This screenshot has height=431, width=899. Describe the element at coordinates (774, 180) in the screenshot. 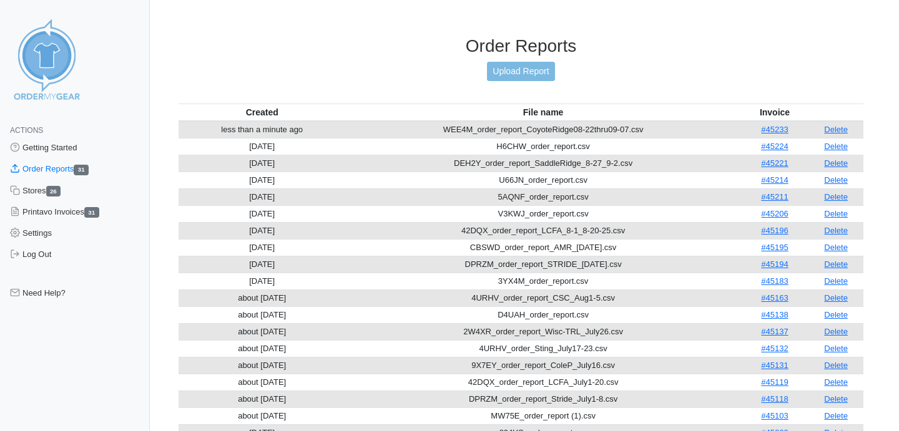

I see `a: #45214` at that location.